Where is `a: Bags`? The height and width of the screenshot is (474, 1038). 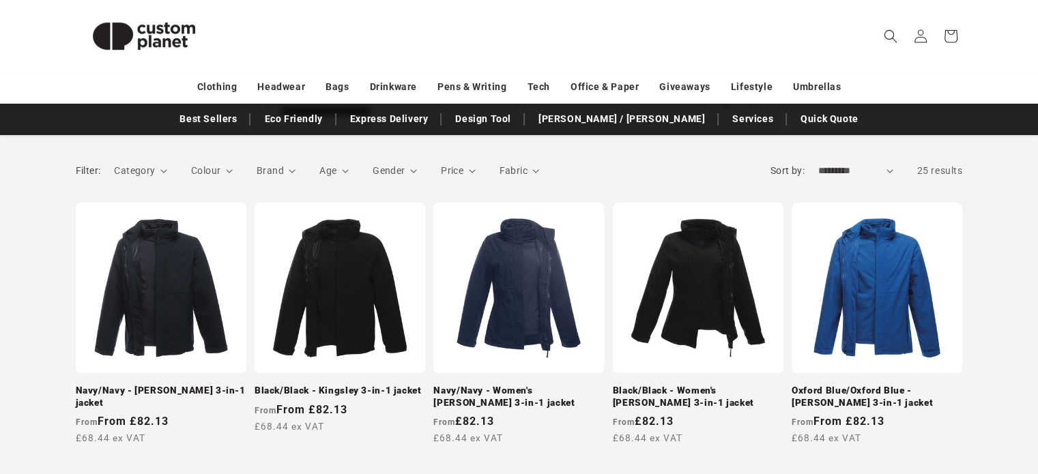
a: Bags is located at coordinates (337, 87).